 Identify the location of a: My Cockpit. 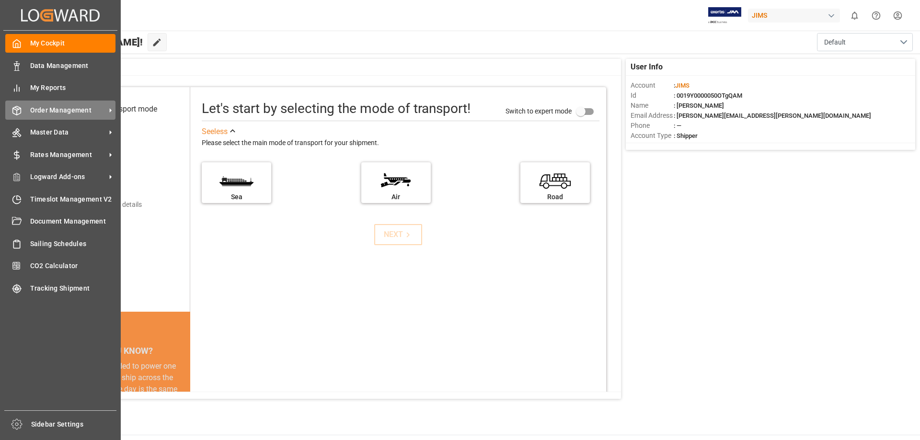
(60, 43).